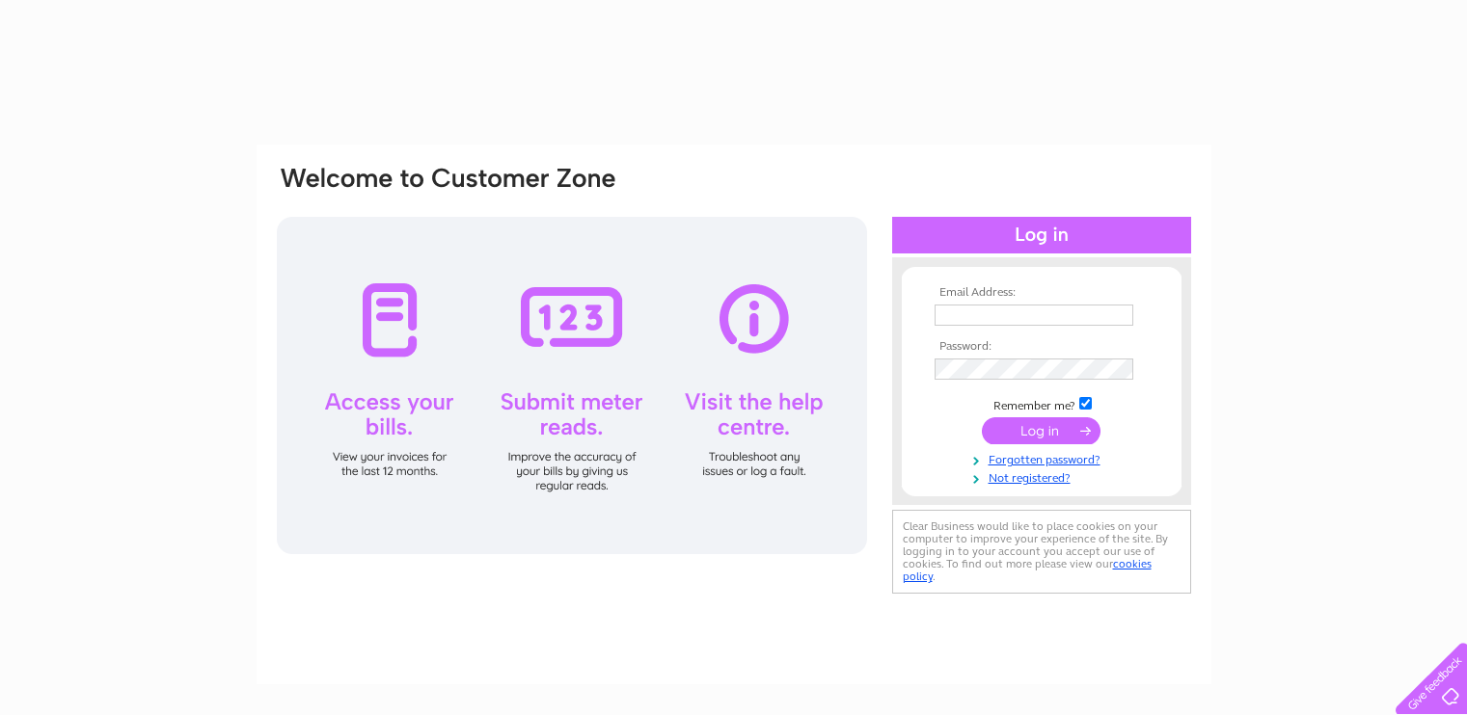  Describe the element at coordinates (1041, 347) in the screenshot. I see `th: Password:` at that location.